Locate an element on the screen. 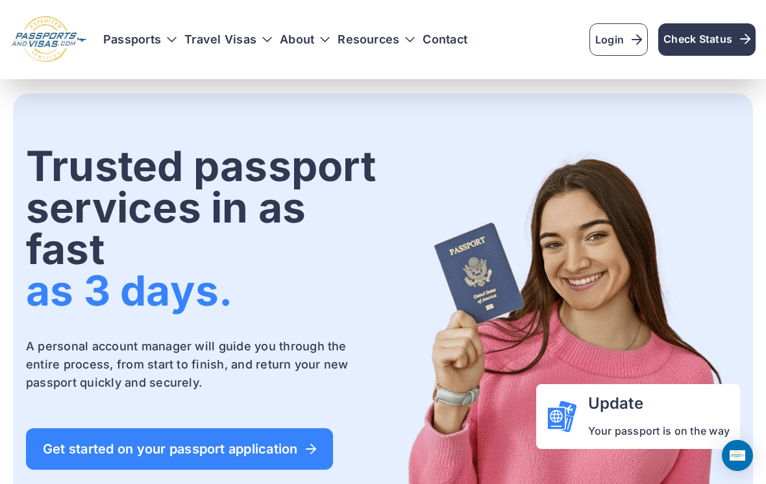 Image resolution: width=766 pixels, height=484 pixels. span: Check Status is located at coordinates (707, 39).